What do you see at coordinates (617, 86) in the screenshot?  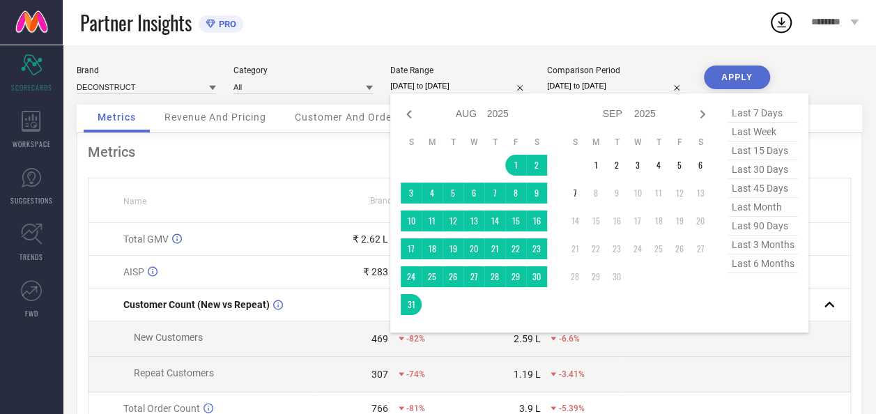 I see `input: Select comparison period` at bounding box center [617, 86].